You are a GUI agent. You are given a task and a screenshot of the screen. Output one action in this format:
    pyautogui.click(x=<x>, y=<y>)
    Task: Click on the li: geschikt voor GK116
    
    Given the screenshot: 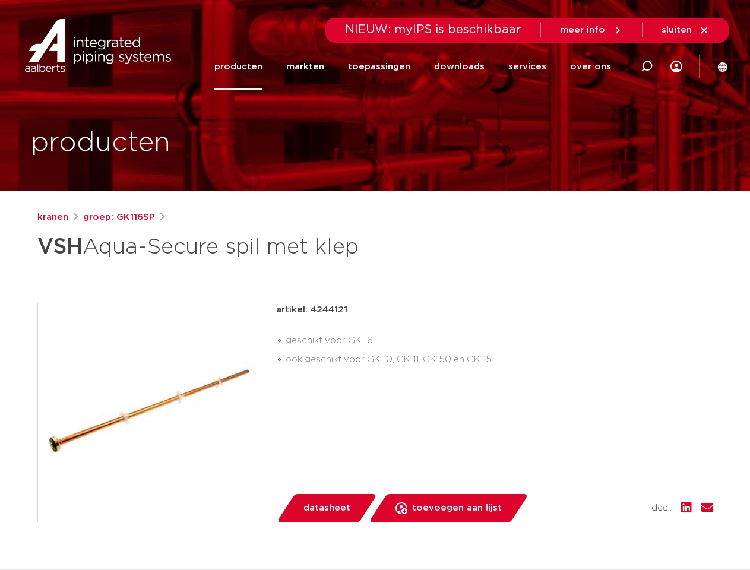 What is the action you would take?
    pyautogui.click(x=499, y=341)
    